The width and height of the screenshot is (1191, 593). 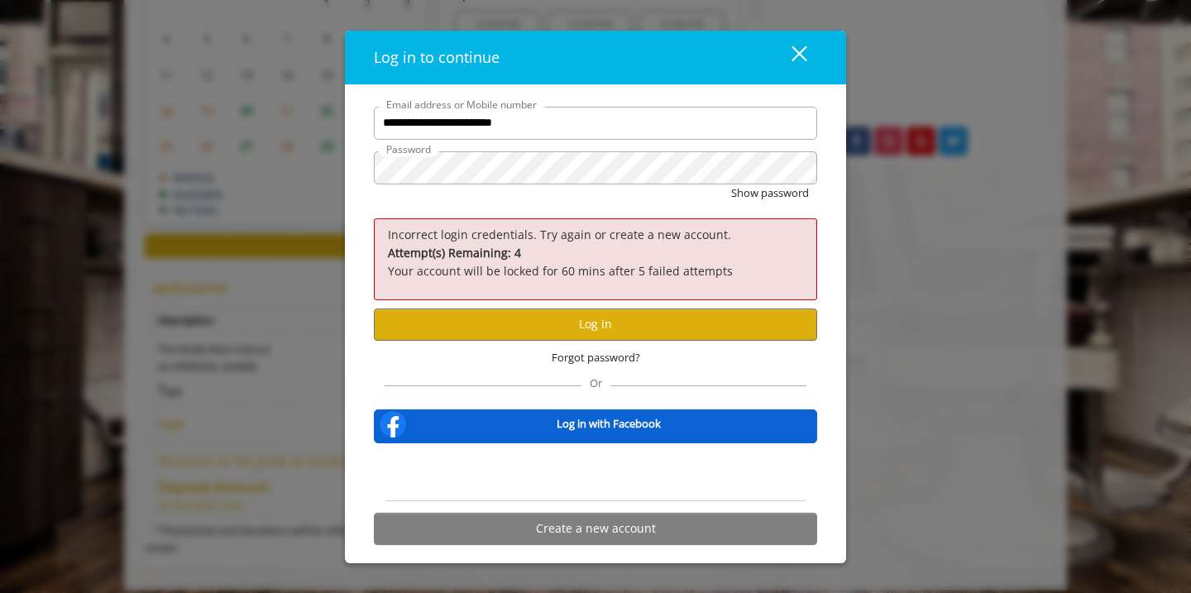 What do you see at coordinates (789, 57) in the screenshot?
I see `div: close dialog` at bounding box center [789, 57].